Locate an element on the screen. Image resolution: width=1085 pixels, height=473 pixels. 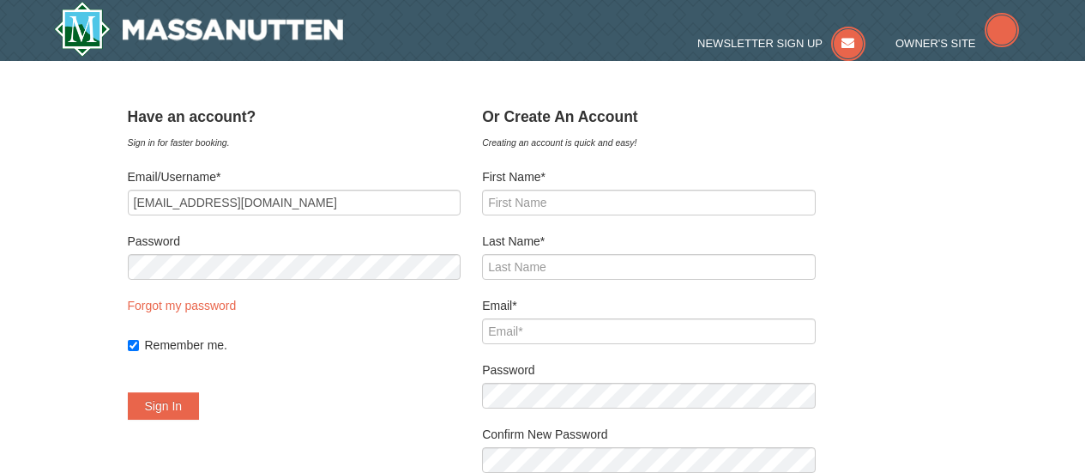
label: Last Name* is located at coordinates (649, 241).